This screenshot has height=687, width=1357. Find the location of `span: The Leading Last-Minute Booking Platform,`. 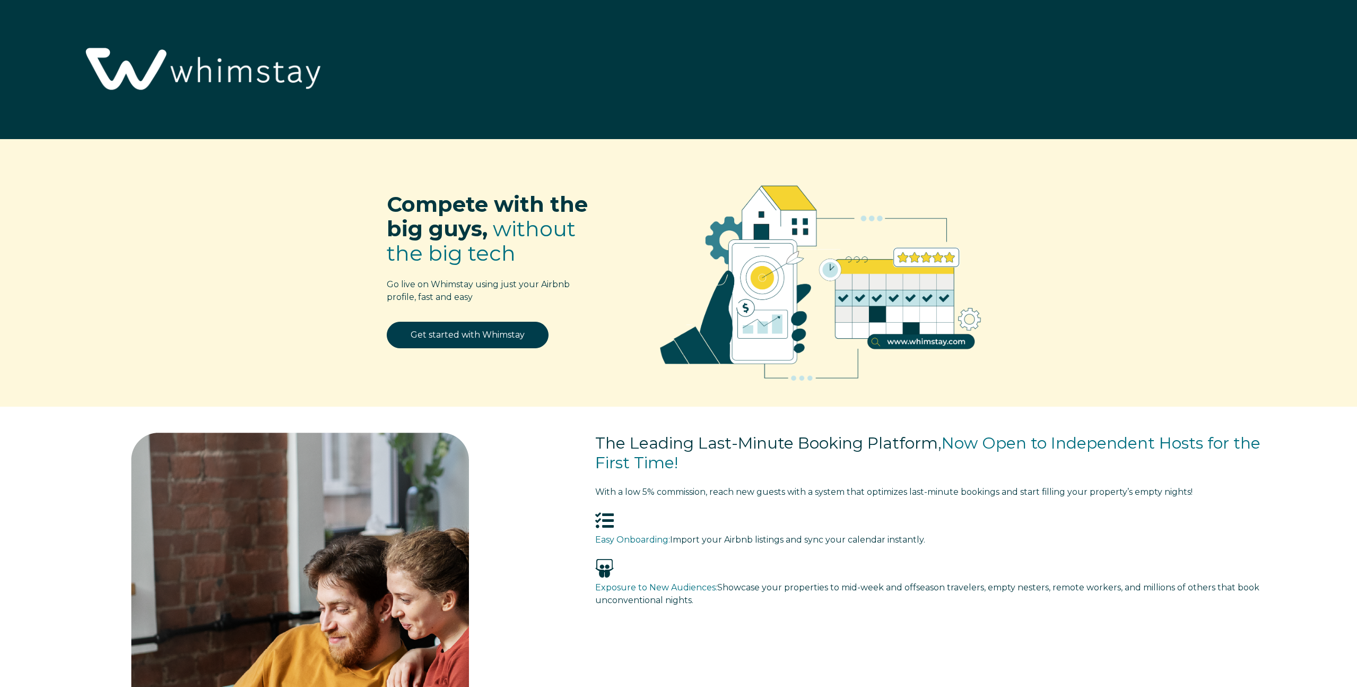

span: The Leading Last-Minute Booking Platform, is located at coordinates (768, 443).